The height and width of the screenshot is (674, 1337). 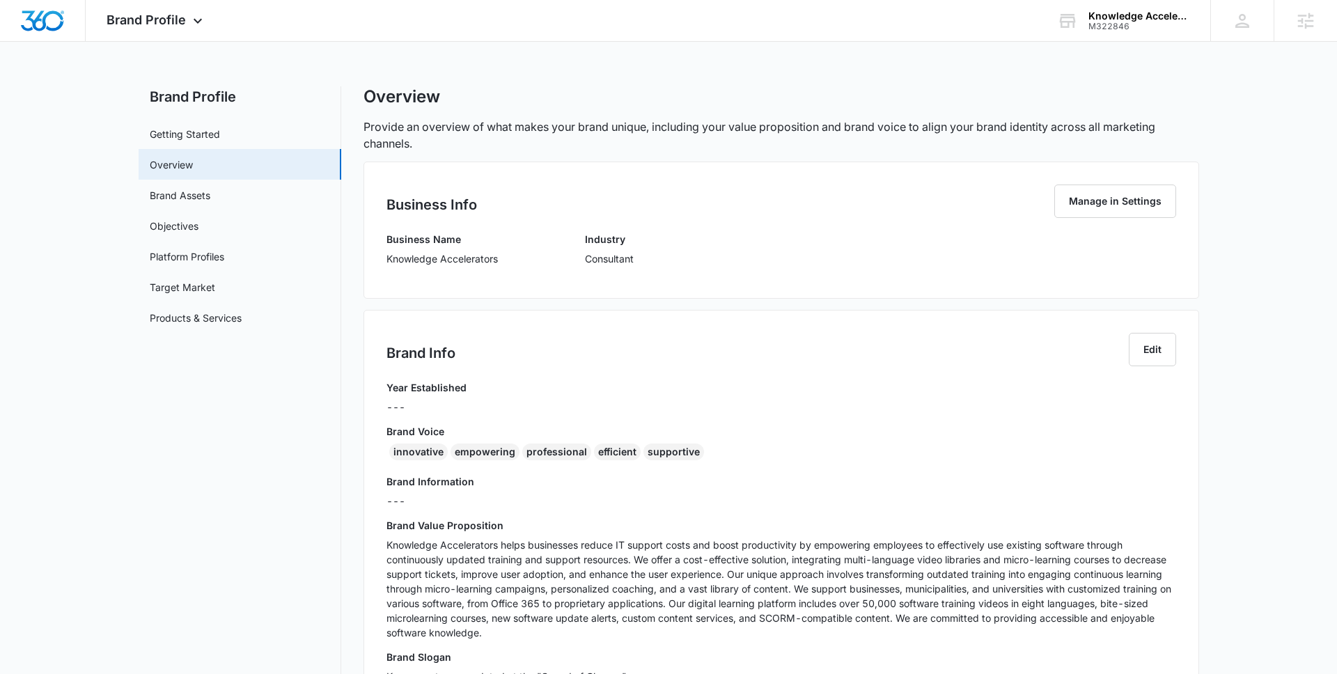 I want to click on div: account name, so click(x=1139, y=16).